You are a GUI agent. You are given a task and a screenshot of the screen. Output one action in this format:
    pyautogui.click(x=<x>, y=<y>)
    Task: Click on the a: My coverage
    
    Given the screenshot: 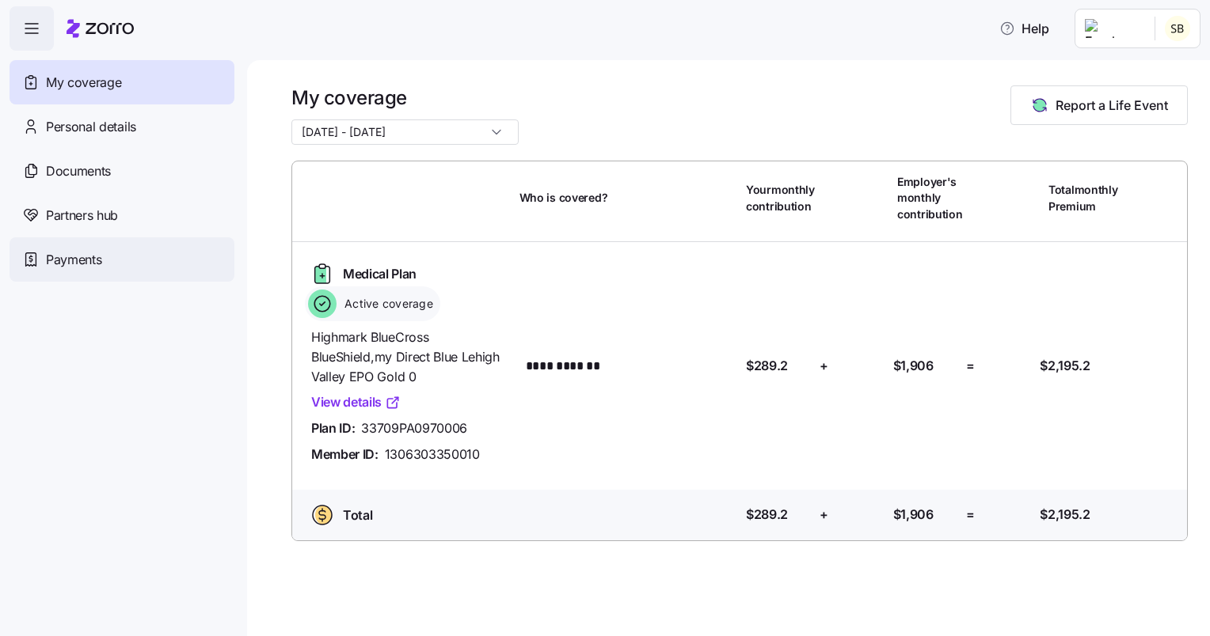 What is the action you would take?
    pyautogui.click(x=122, y=82)
    